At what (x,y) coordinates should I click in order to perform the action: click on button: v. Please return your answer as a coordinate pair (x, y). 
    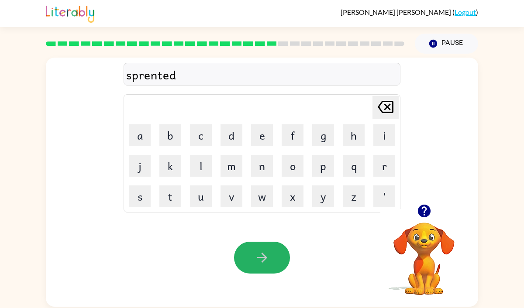
    Looking at the image, I should click on (232, 197).